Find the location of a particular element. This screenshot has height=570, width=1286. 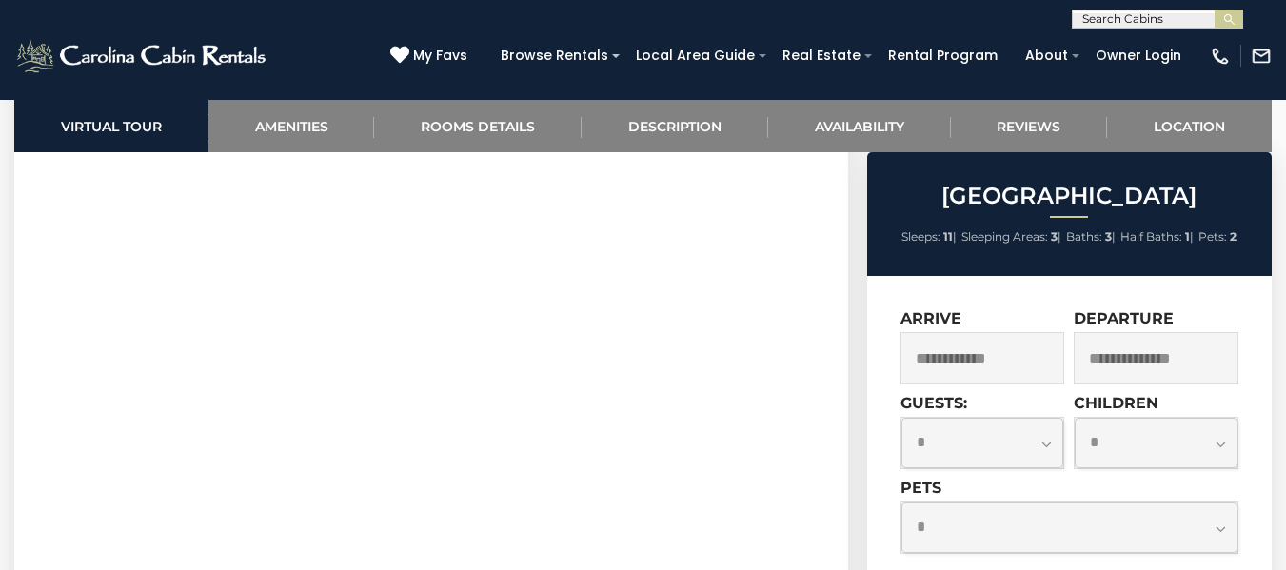

span: Pets: is located at coordinates (1213, 236).